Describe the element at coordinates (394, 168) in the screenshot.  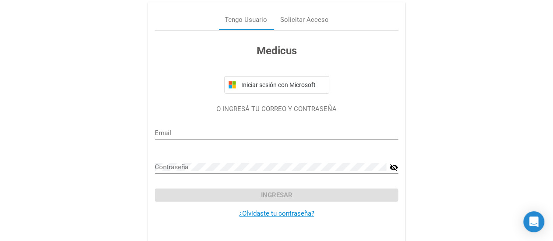
I see `mat-icon: visibility_off` at that location.